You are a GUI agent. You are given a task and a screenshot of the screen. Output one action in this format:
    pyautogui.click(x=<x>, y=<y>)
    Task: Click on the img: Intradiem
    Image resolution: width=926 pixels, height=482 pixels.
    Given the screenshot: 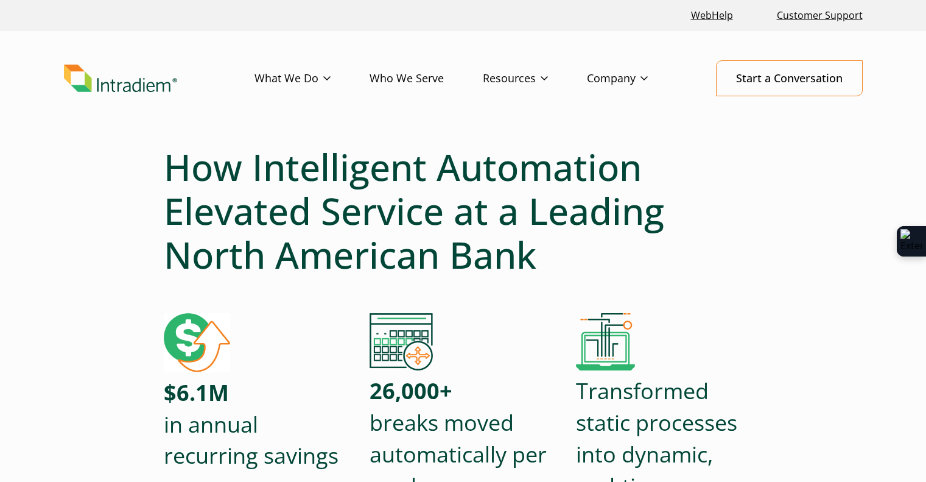 What is the action you would take?
    pyautogui.click(x=121, y=79)
    